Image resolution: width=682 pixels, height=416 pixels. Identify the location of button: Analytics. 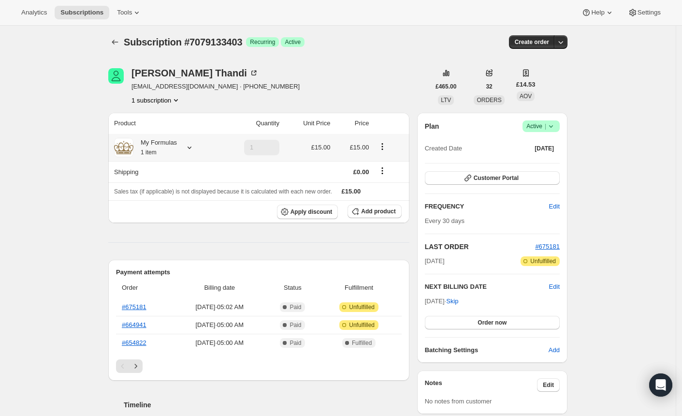
(34, 13).